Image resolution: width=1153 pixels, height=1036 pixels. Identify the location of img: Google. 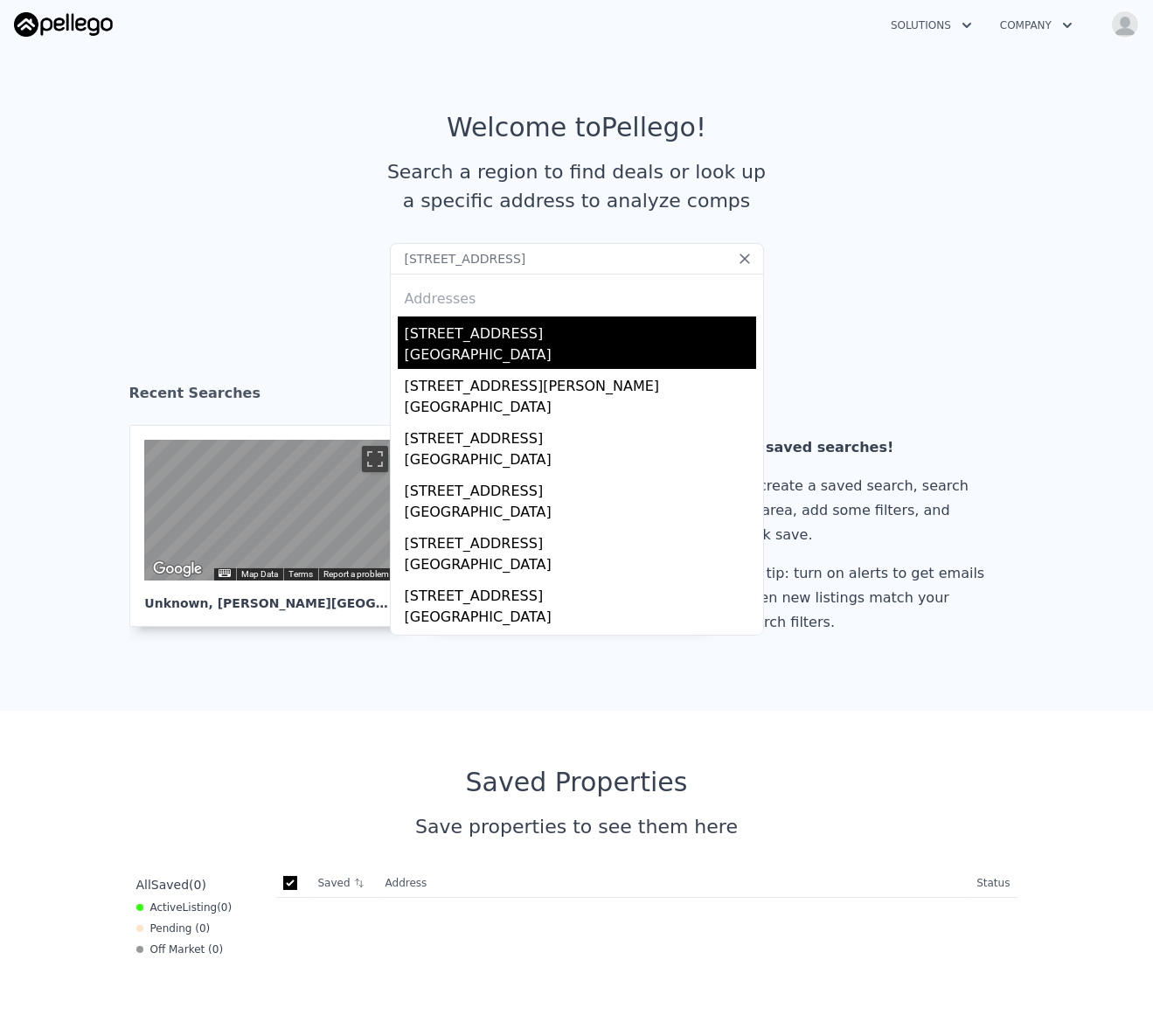
(178, 569).